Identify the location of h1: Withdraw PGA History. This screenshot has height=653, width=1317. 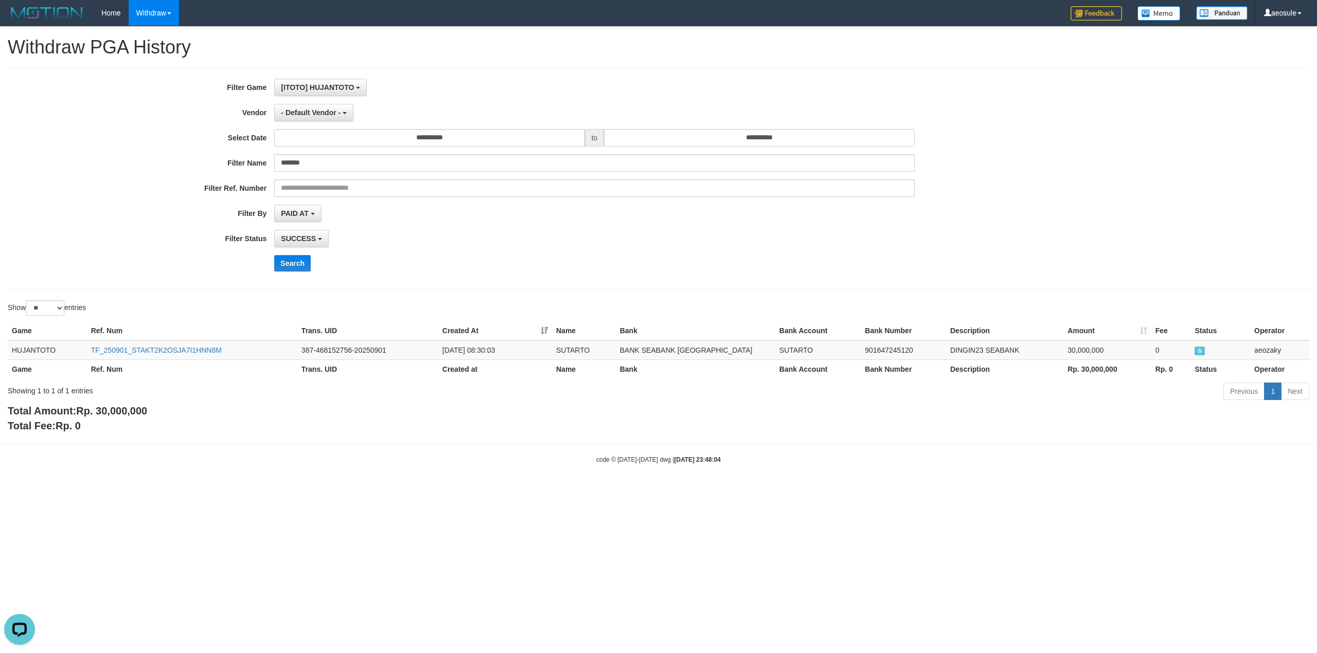
(659, 47).